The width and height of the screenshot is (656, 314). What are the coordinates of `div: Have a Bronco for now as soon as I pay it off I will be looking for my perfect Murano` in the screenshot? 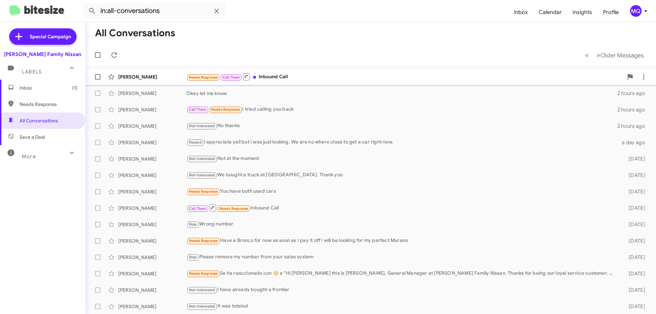 It's located at (402, 241).